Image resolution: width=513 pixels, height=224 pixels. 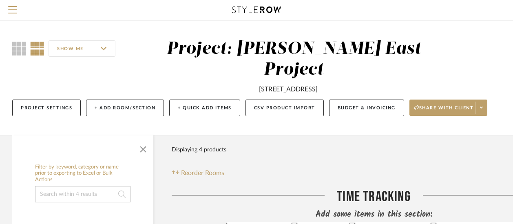 What do you see at coordinates (83, 194) in the screenshot?
I see `input: Search within 4 results` at bounding box center [83, 194].